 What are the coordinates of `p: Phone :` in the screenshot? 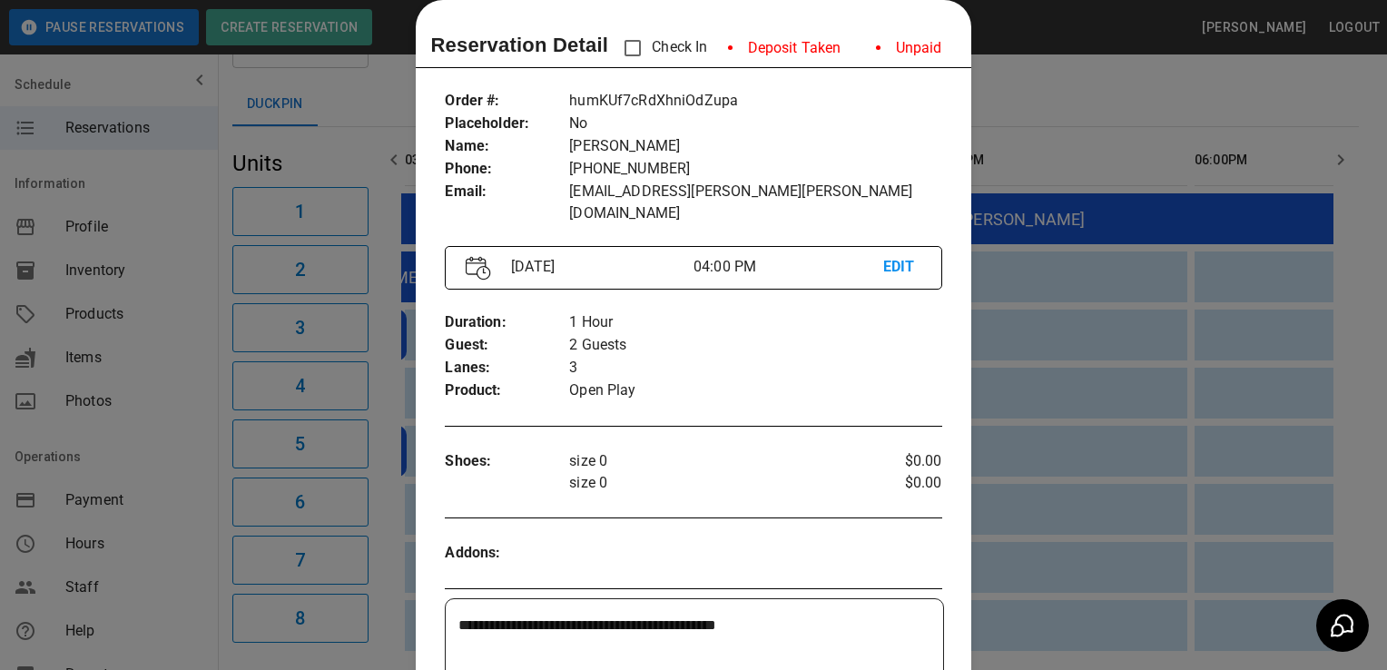 It's located at (507, 169).